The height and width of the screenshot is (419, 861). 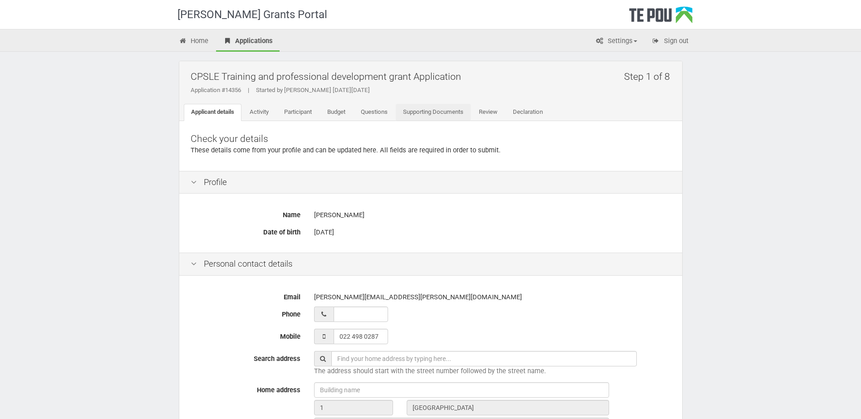 I want to click on a: Budget, so click(x=336, y=113).